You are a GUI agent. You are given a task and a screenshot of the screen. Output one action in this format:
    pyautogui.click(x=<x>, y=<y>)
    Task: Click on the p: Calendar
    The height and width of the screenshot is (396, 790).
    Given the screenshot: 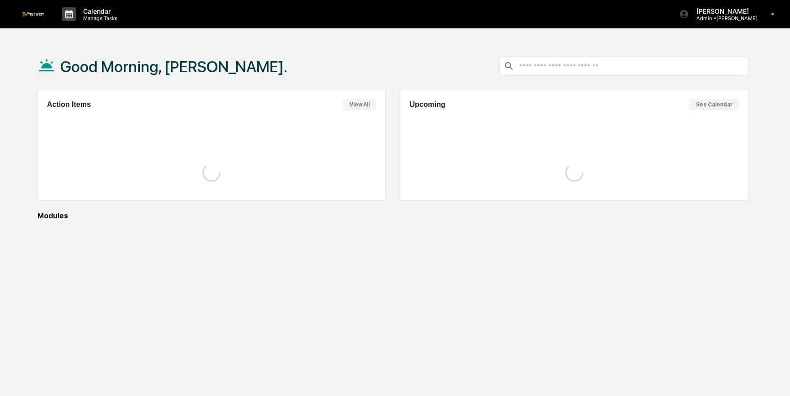 What is the action you would take?
    pyautogui.click(x=99, y=11)
    